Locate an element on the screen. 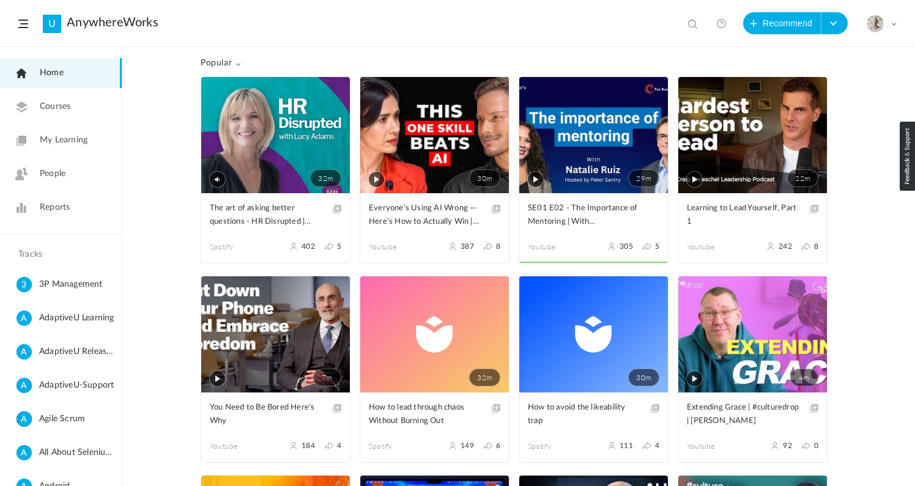 This screenshot has width=915, height=486. img: loop_feedback_btn.png is located at coordinates (907, 156).